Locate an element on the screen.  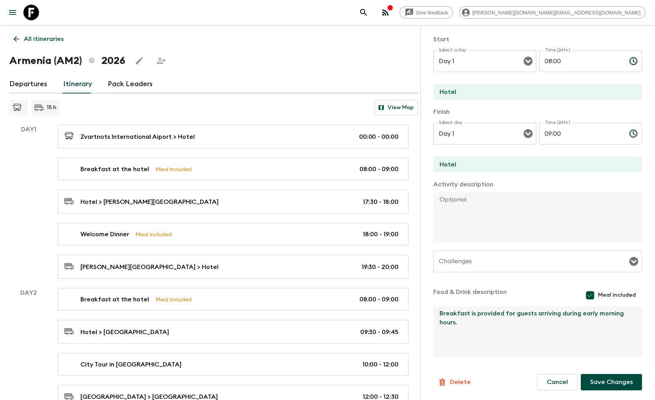
p: 00:00 - 00:00 is located at coordinates (379, 137).